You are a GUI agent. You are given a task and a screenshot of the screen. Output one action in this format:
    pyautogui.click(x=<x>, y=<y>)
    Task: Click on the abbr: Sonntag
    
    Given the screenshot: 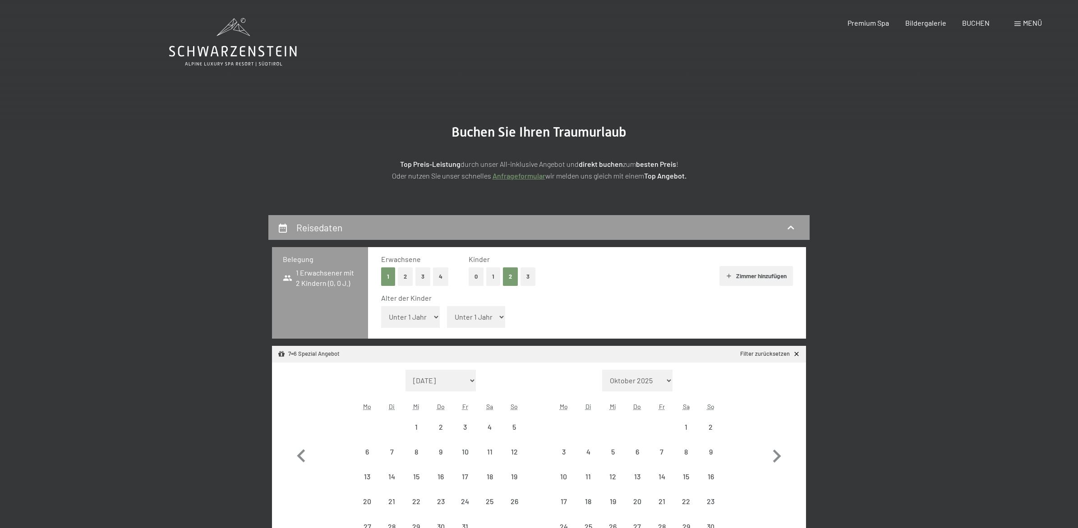 What is the action you would take?
    pyautogui.click(x=711, y=406)
    